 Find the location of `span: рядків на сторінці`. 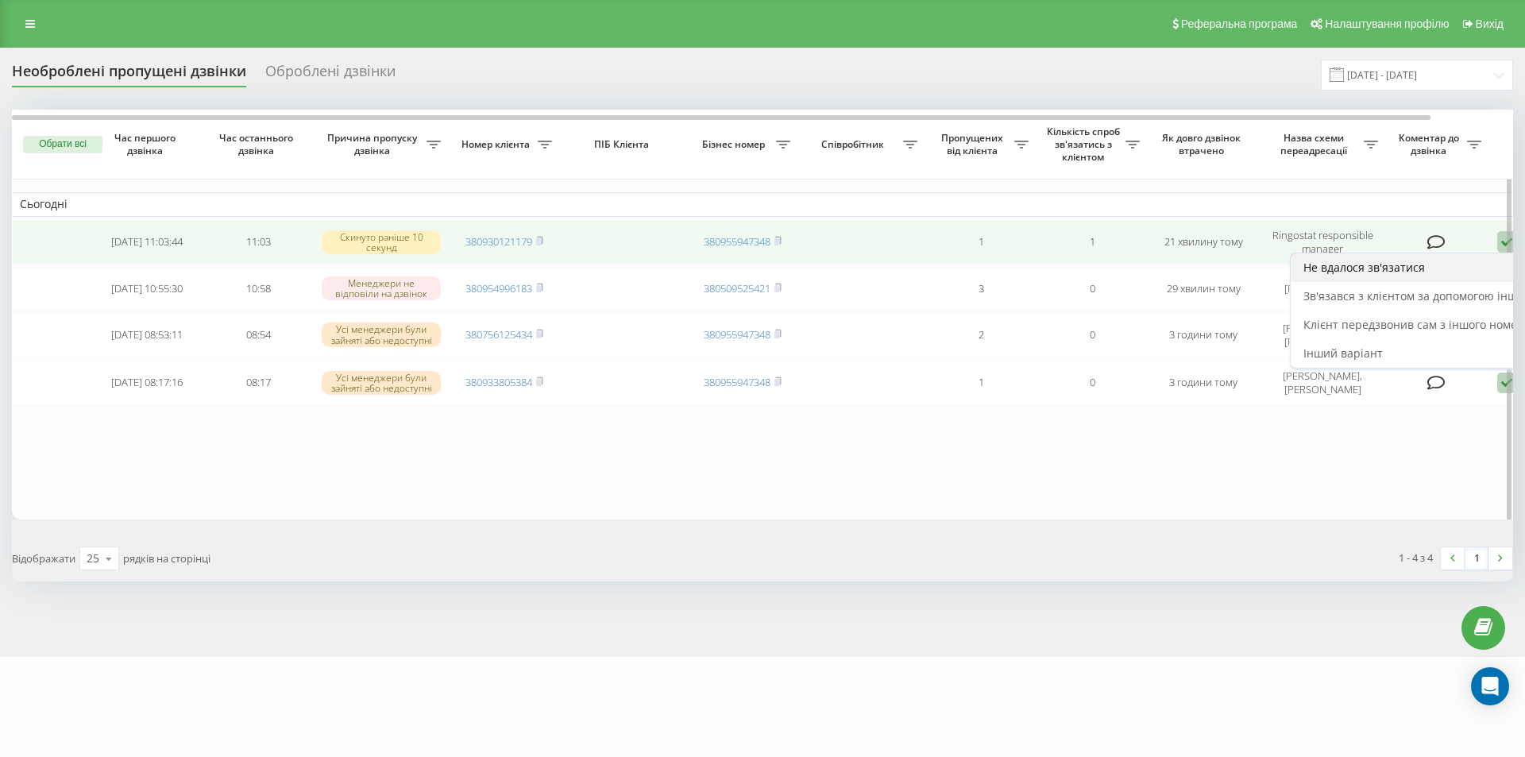

span: рядків на сторінці is located at coordinates (167, 558).